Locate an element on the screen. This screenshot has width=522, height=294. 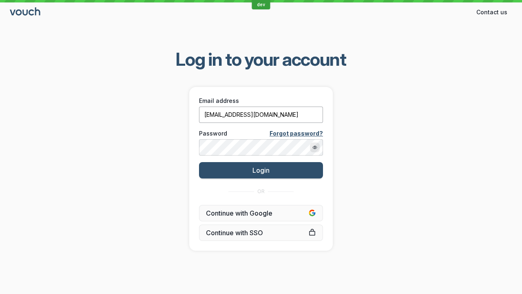
button: Show password is located at coordinates (315, 147).